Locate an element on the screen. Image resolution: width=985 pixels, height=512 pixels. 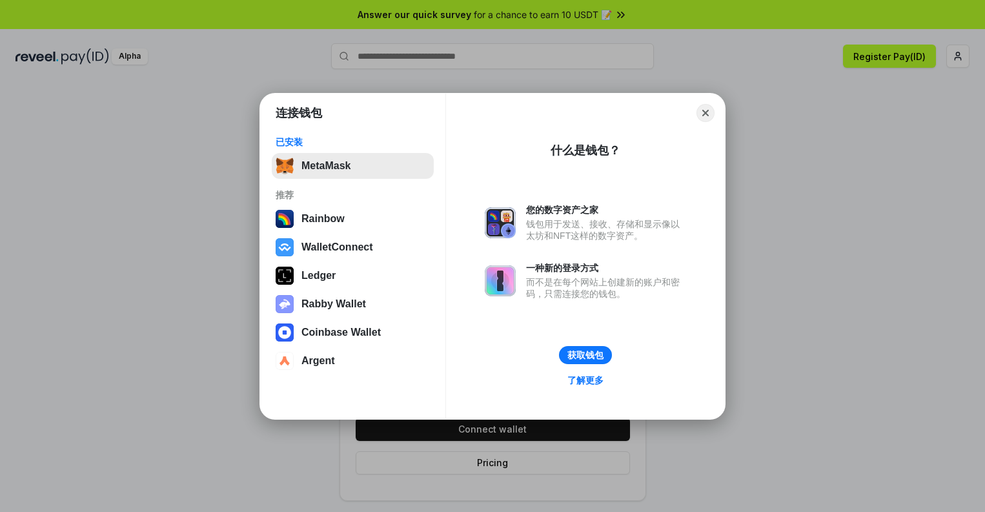
div: Coinbase Wallet is located at coordinates (341, 332).